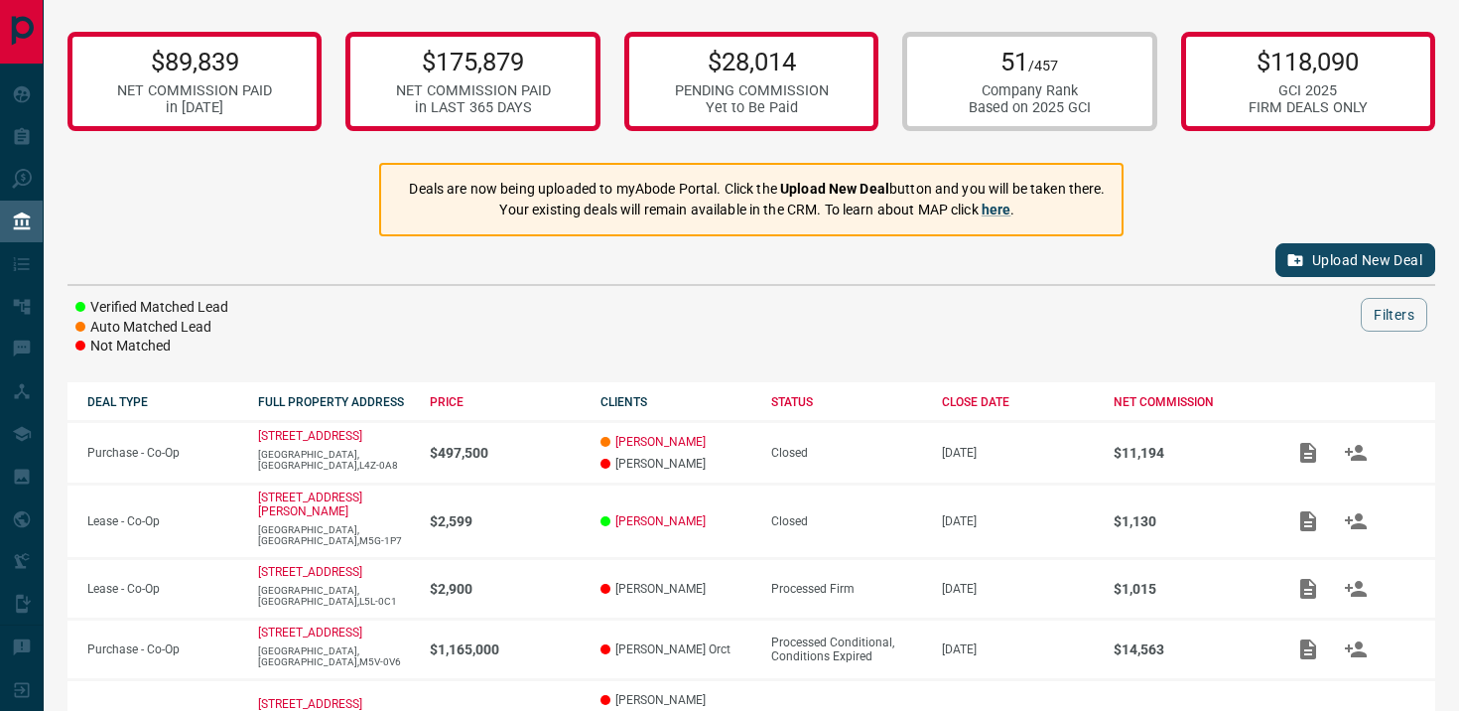 The width and height of the screenshot is (1459, 711). What do you see at coordinates (505, 453) in the screenshot?
I see `p: $497,500` at bounding box center [505, 453].